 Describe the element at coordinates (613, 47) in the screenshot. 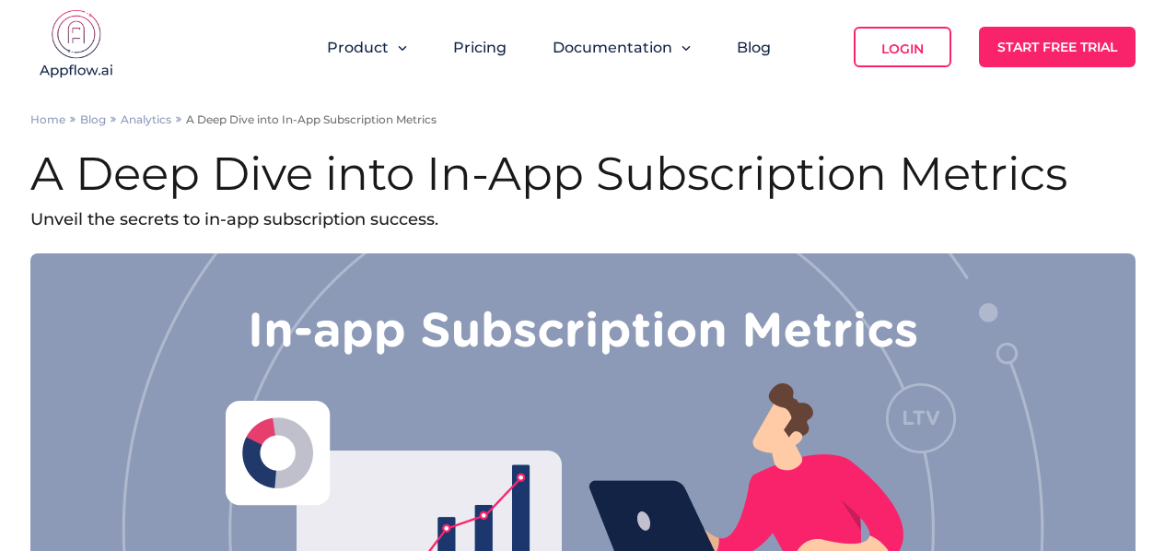

I see `span: Documentation` at that location.